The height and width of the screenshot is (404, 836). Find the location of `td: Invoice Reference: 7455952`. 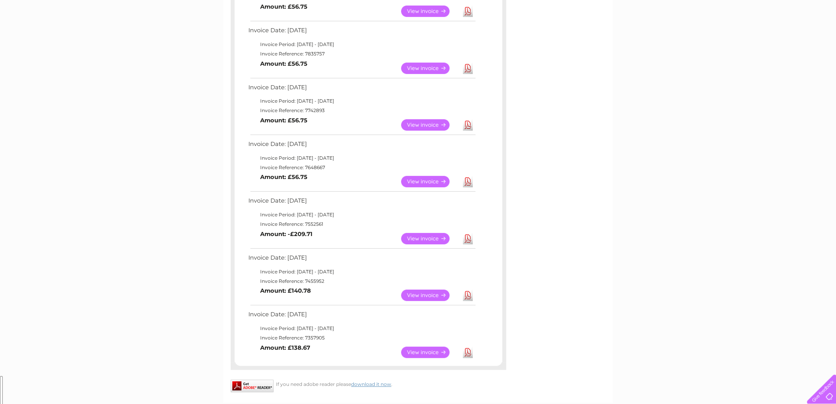

td: Invoice Reference: 7455952 is located at coordinates (361, 281).